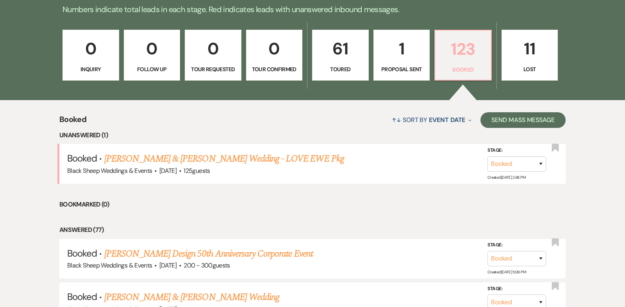 Image resolution: width=625 pixels, height=307 pixels. Describe the element at coordinates (340, 55) in the screenshot. I see `a: 61Toured` at that location.